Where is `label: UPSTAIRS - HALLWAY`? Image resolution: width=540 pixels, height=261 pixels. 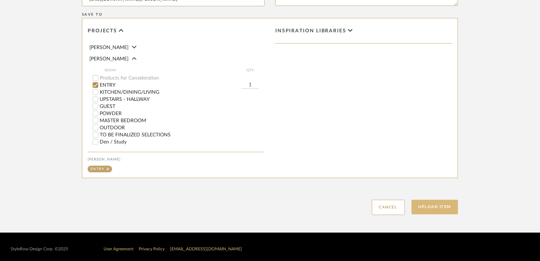
label: UPSTAIRS - HALLWAY is located at coordinates (182, 99).